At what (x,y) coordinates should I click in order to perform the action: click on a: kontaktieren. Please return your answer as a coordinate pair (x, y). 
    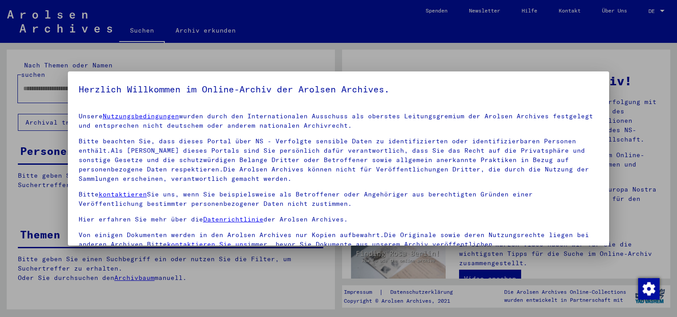
    Looking at the image, I should click on (123, 194).